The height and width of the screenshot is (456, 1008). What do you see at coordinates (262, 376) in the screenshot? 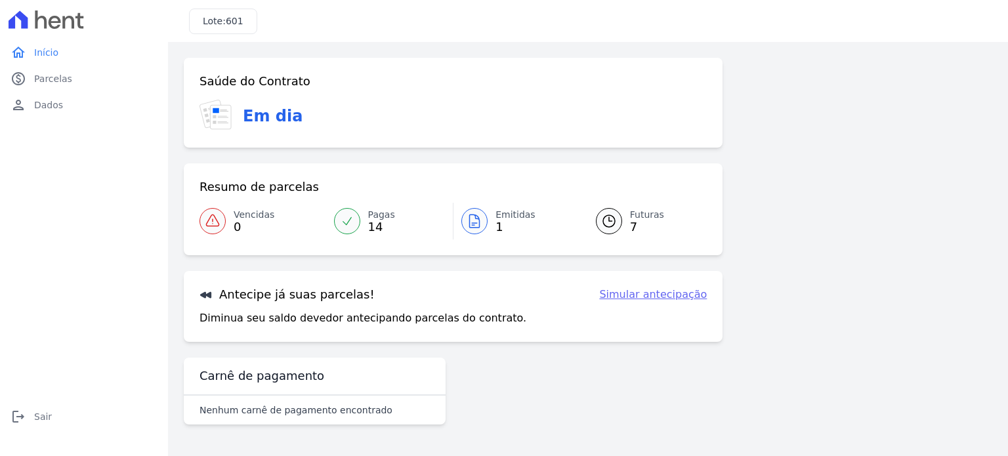
I see `h3: Carnê de pagamento` at bounding box center [262, 376].